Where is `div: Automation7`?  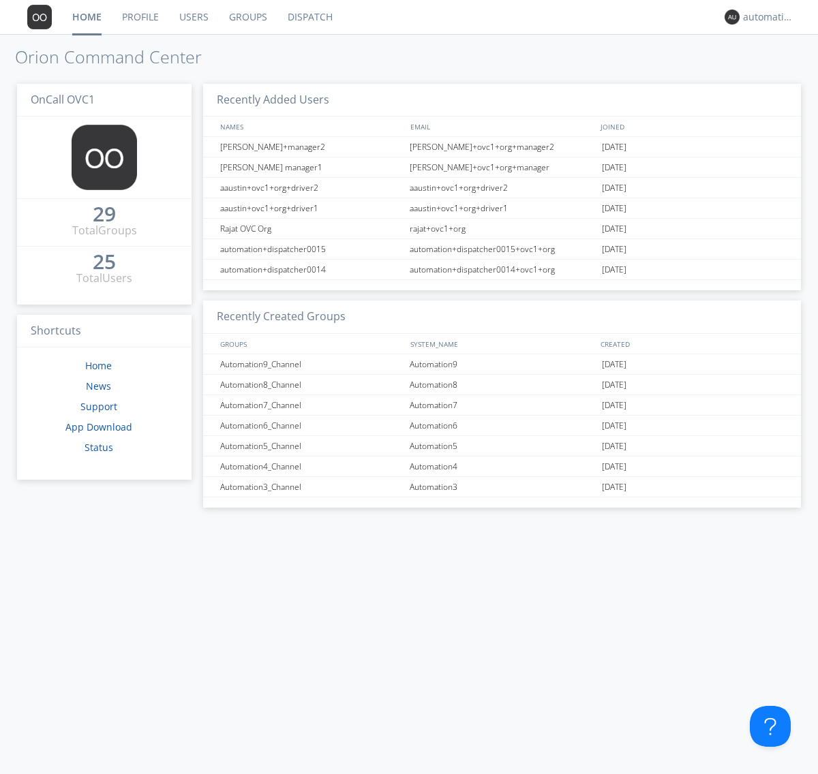 div: Automation7 is located at coordinates (502, 405).